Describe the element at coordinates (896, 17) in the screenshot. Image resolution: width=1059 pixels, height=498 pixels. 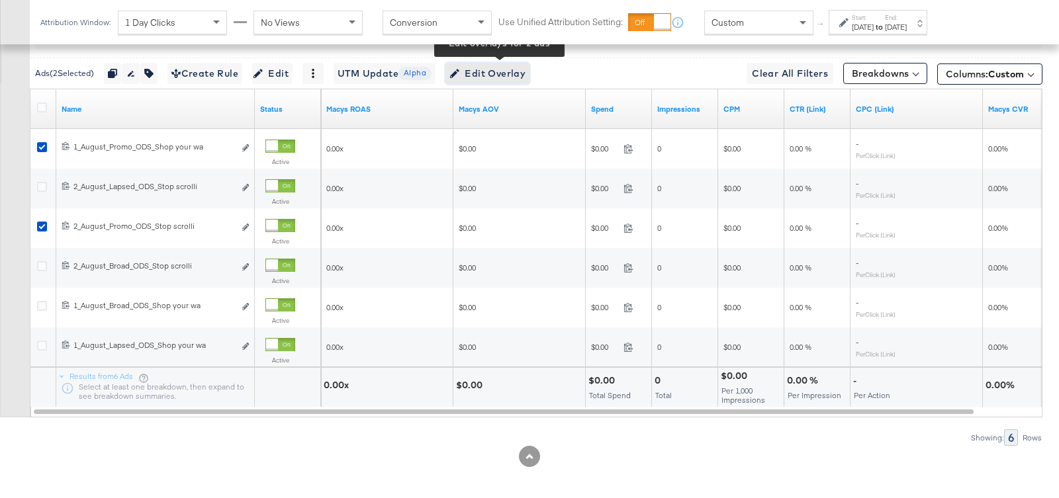
I see `label: End:` at that location.